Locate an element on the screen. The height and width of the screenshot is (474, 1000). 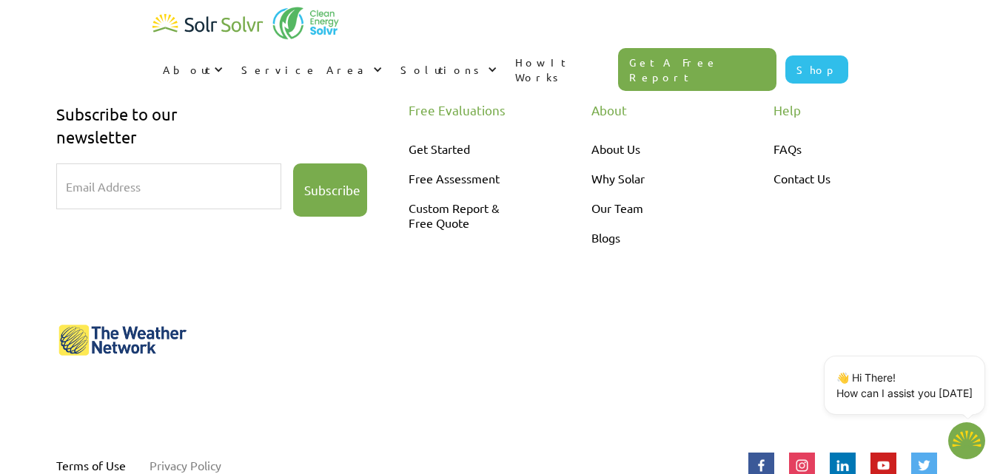
input: Subscribe is located at coordinates (330, 190).